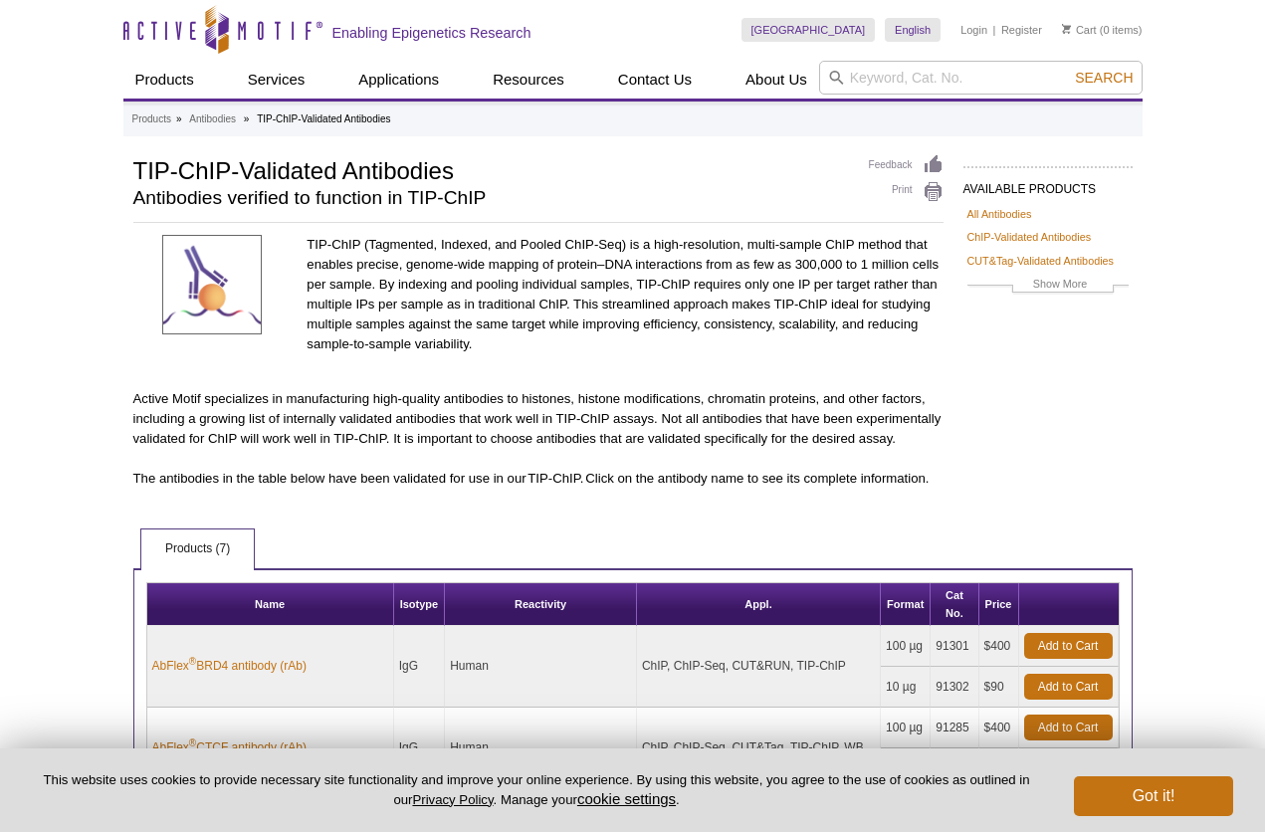  I want to click on h2: AVAILABLE PRODUCTS, so click(1048, 184).